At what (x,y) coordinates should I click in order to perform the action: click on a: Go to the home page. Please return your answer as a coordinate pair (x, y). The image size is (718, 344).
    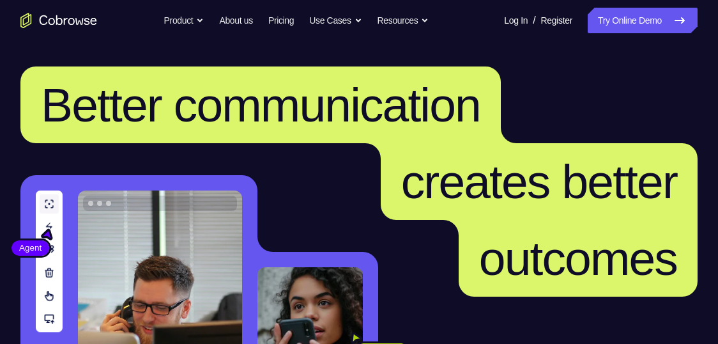
    Looking at the image, I should click on (59, 20).